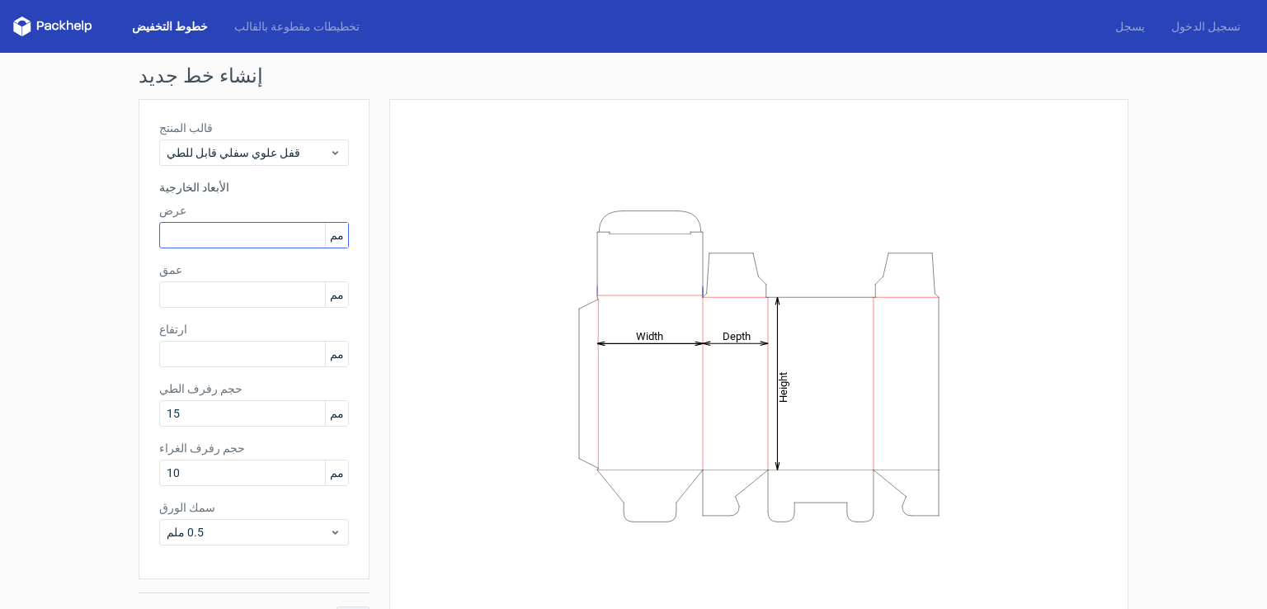 This screenshot has height=609, width=1267. I want to click on font: حجم رفرف الغراء, so click(202, 448).